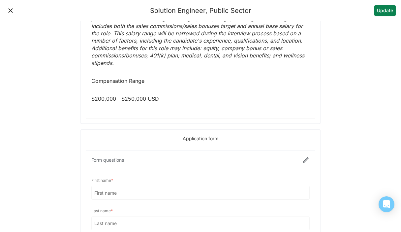 The image size is (401, 232). What do you see at coordinates (385, 11) in the screenshot?
I see `button: Update` at bounding box center [385, 11].